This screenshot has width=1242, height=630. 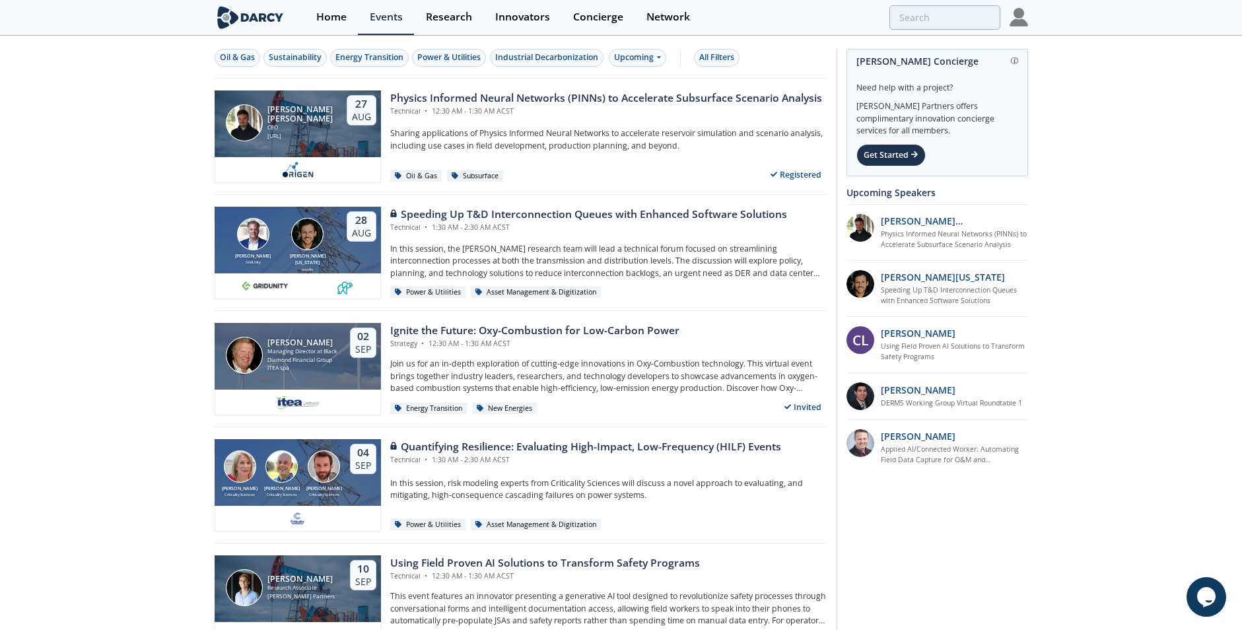 I want to click on img: Juan Mayol, so click(x=244, y=588).